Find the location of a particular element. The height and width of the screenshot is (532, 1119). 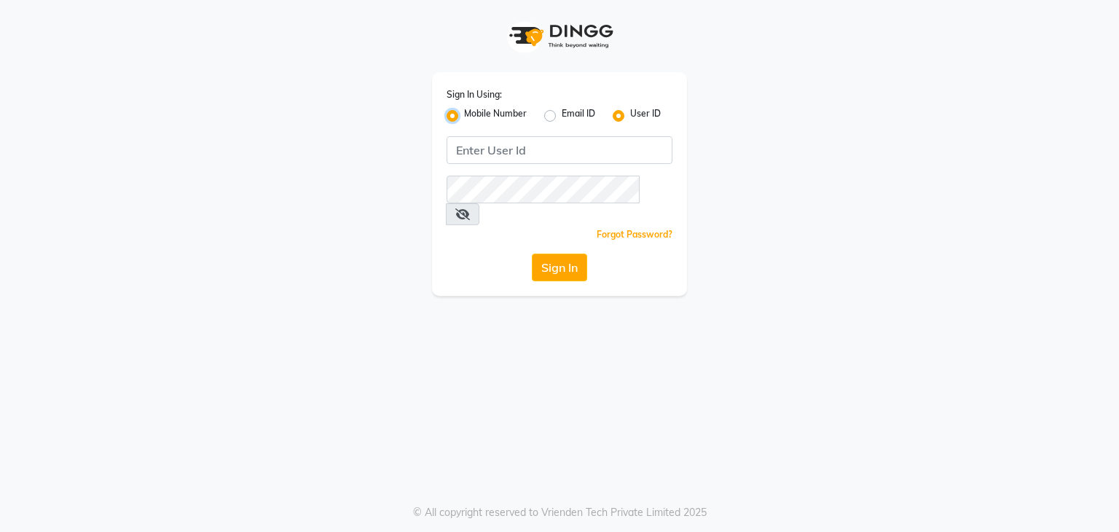

label: Mobile Number is located at coordinates (496, 116).